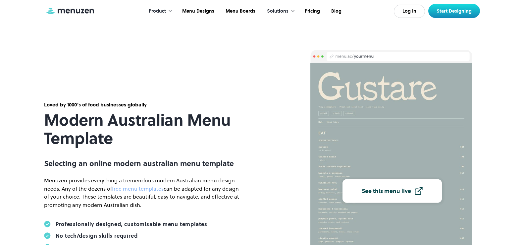  Describe the element at coordinates (144, 129) in the screenshot. I see `h1: Modern Australian Menu Template` at that location.